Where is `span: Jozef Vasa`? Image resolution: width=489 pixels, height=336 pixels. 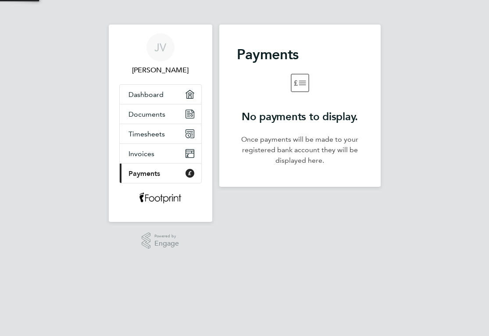
span: Jozef Vasa is located at coordinates (161, 70).